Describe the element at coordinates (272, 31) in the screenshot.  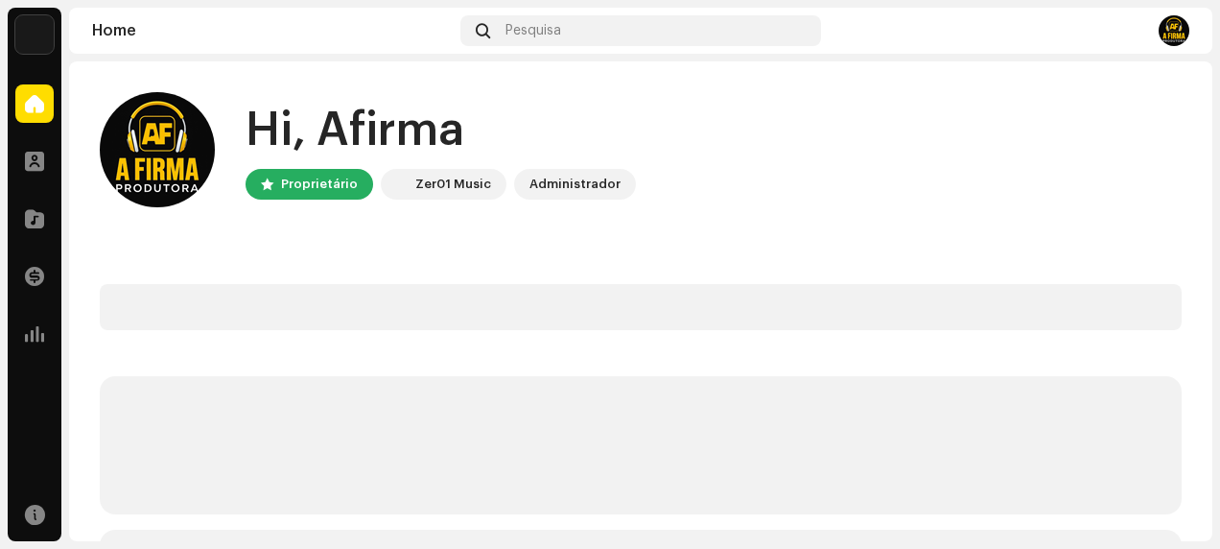
I see `div: Home` at that location.